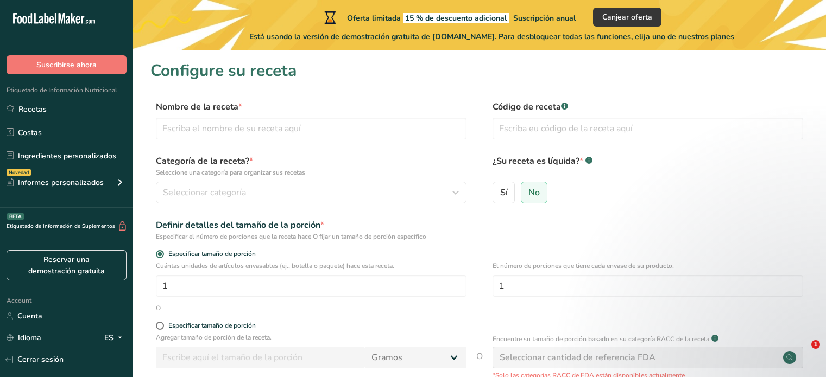  Describe the element at coordinates (600, 339) in the screenshot. I see `p: Encuentre su tamaño de porción basado en su categoría RACC de la receta` at that location.